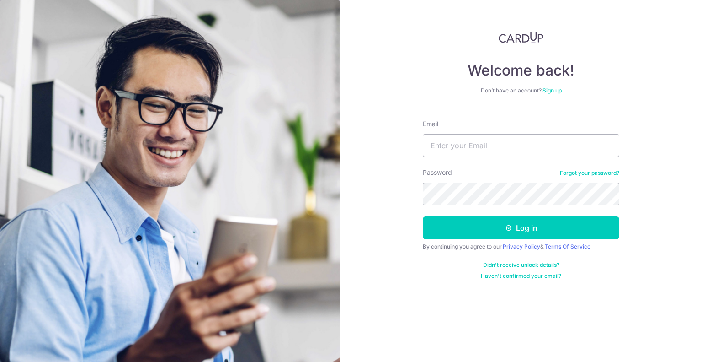 The image size is (702, 362). I want to click on a: Didn't receive unlock details?, so click(521, 265).